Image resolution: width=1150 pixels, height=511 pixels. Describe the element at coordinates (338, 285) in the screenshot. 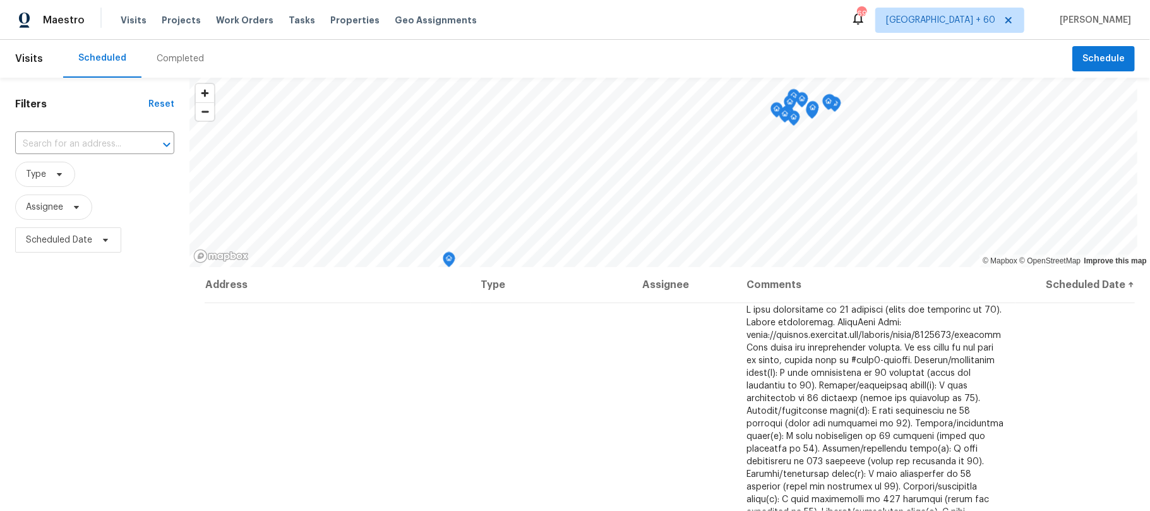

I see `th: Address` at that location.